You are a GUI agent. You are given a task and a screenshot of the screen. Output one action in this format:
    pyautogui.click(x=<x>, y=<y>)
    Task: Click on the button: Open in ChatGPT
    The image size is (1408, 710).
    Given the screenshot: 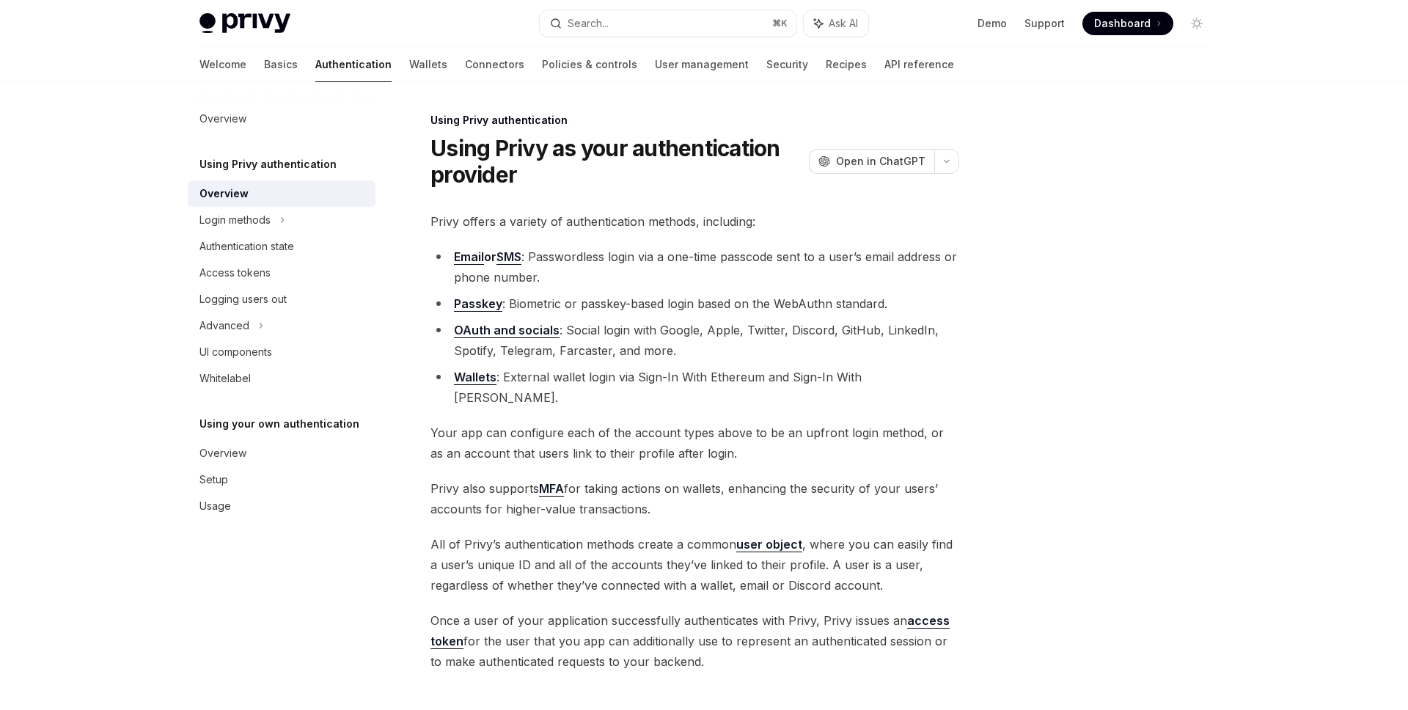 What is the action you would take?
    pyautogui.click(x=871, y=161)
    